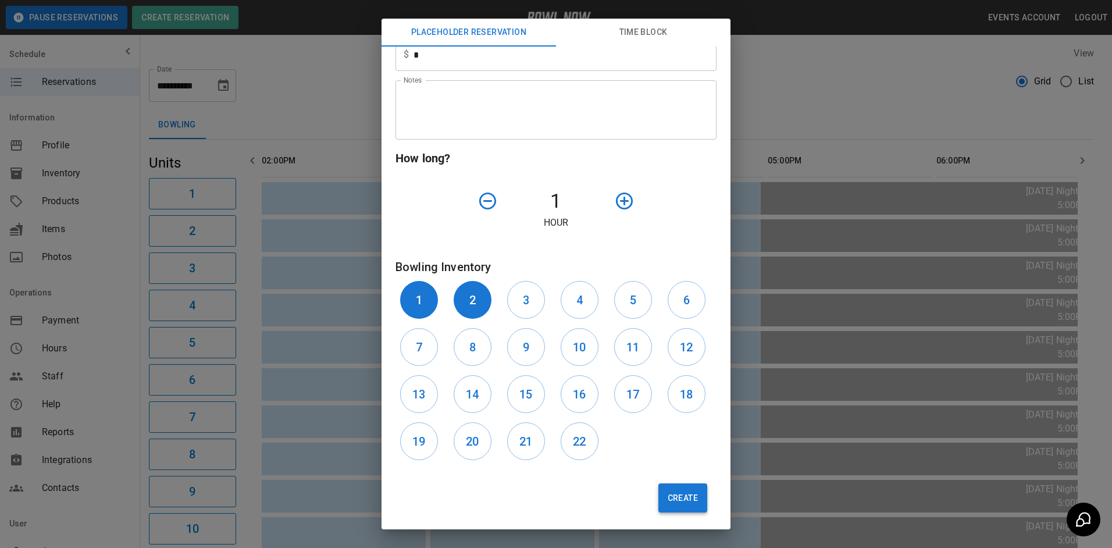 The height and width of the screenshot is (548, 1112). I want to click on h6: 1, so click(419, 300).